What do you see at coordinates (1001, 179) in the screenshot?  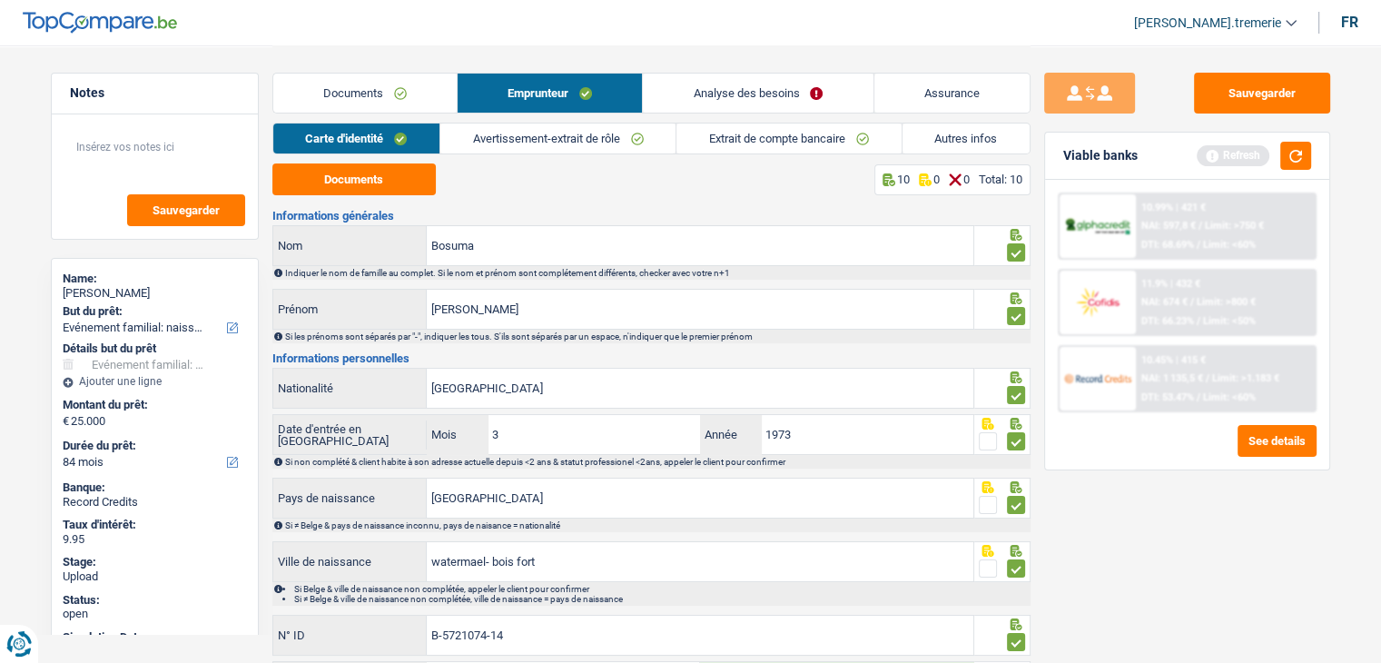 I see `div: Total: 10` at bounding box center [1001, 179].